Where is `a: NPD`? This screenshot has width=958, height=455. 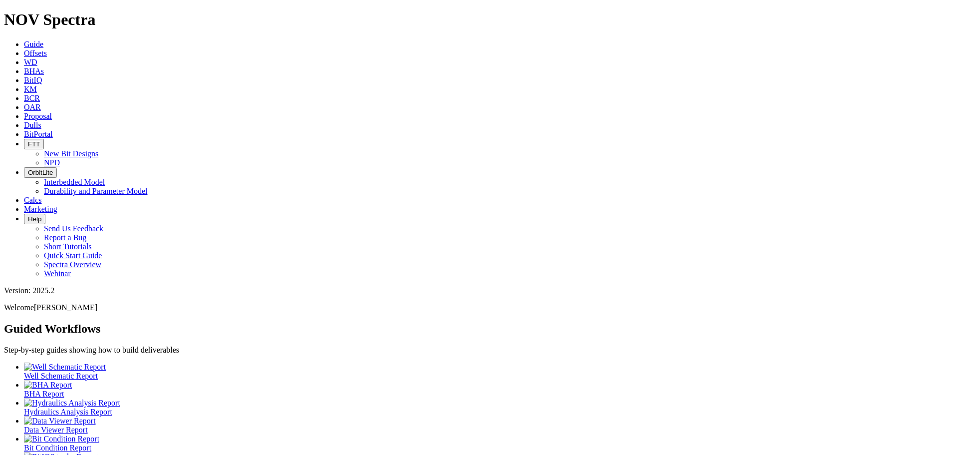
a: NPD is located at coordinates (52, 162).